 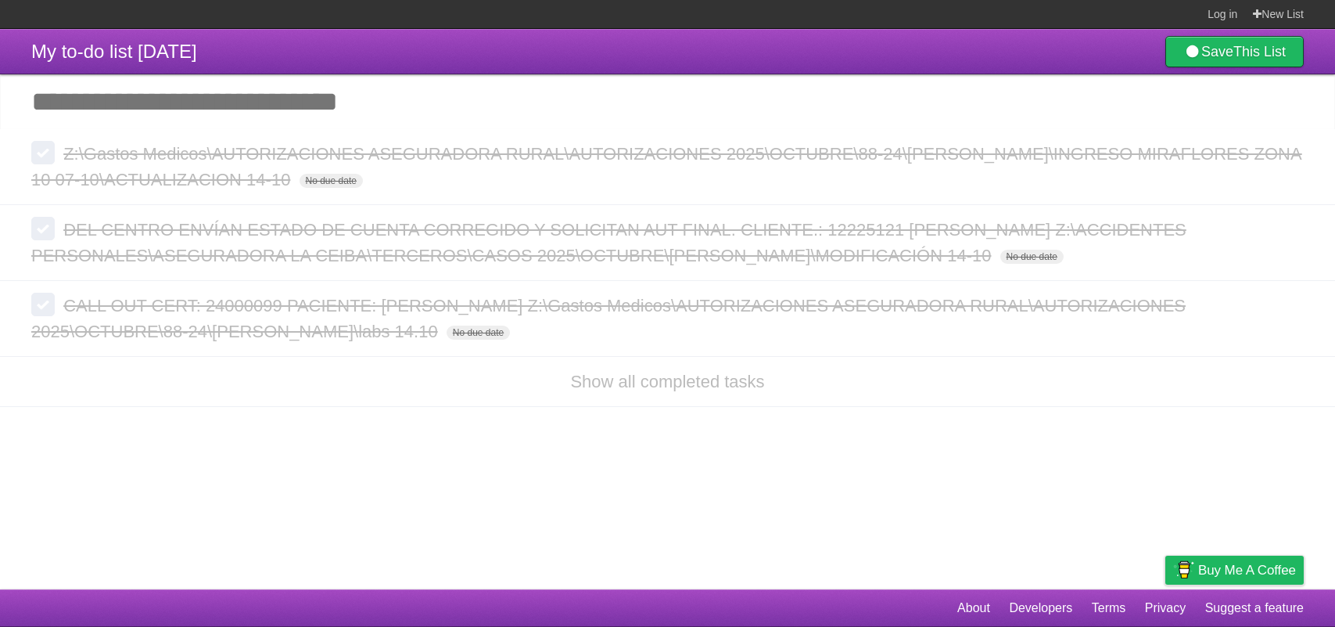 I want to click on a: Developers, so click(x=1041, y=608).